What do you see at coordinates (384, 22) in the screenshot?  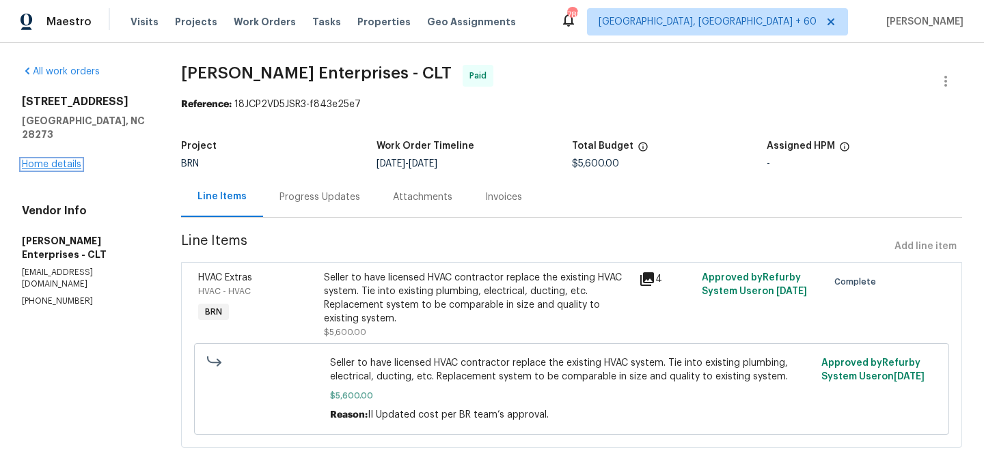 I see `span: Properties` at bounding box center [384, 22].